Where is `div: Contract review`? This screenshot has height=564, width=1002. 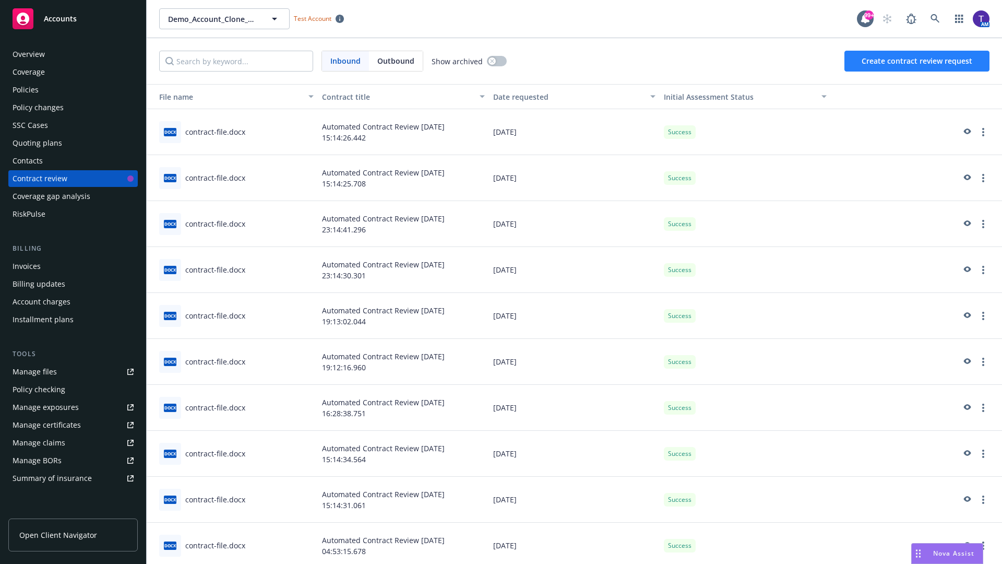 div: Contract review is located at coordinates (40, 179).